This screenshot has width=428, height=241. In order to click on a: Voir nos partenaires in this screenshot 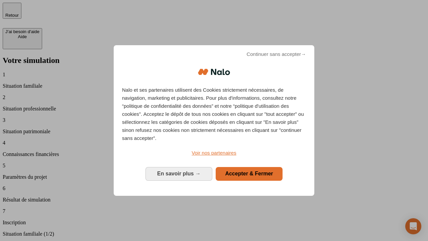, I will do `click(214, 153)`.